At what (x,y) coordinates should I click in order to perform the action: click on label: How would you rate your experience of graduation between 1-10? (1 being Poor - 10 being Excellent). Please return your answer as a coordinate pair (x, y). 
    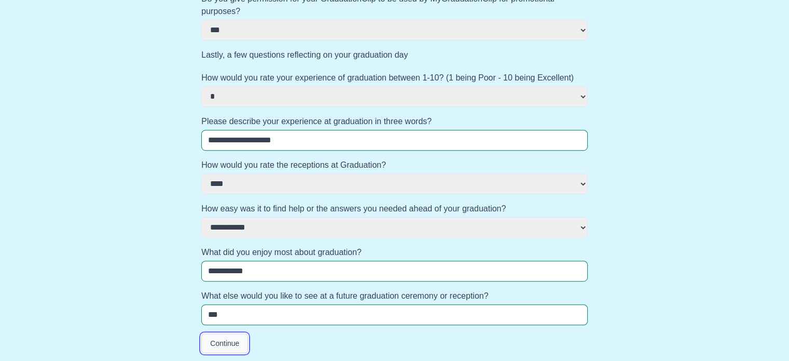
    Looking at the image, I should click on (394, 78).